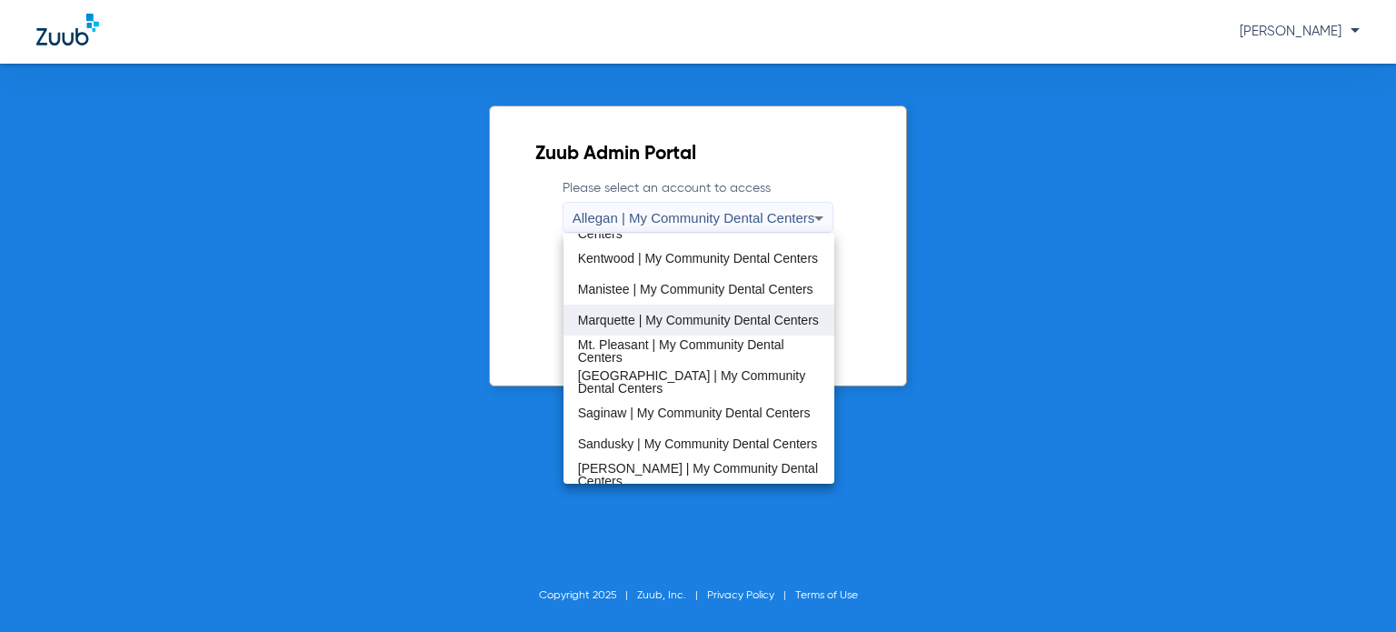 The image size is (1396, 632). Describe the element at coordinates (698, 320) in the screenshot. I see `span: Marquette | My Community Dental Centers` at that location.